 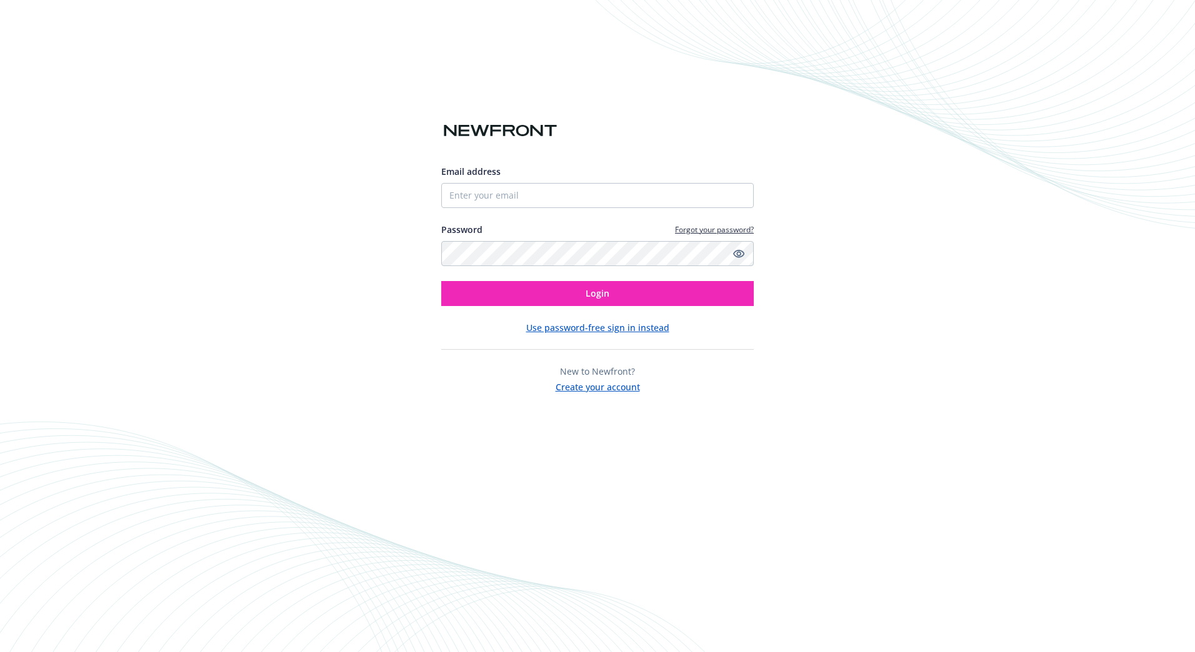 What do you see at coordinates (470, 171) in the screenshot?
I see `span: Email address` at bounding box center [470, 171].